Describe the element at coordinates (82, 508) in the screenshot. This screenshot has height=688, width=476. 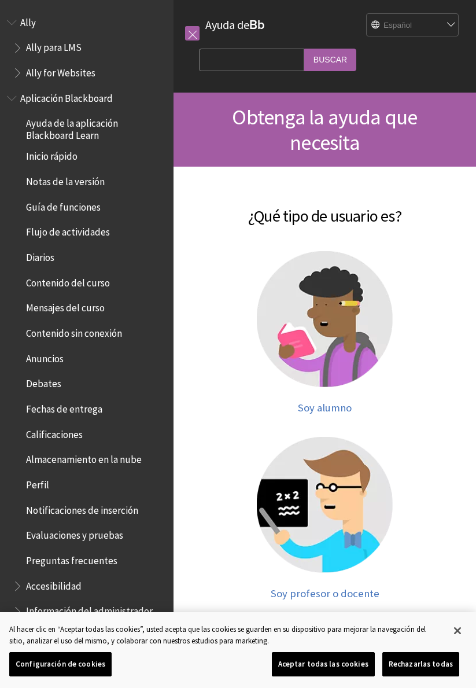
I see `span: Notificaciones de inserción` at that location.